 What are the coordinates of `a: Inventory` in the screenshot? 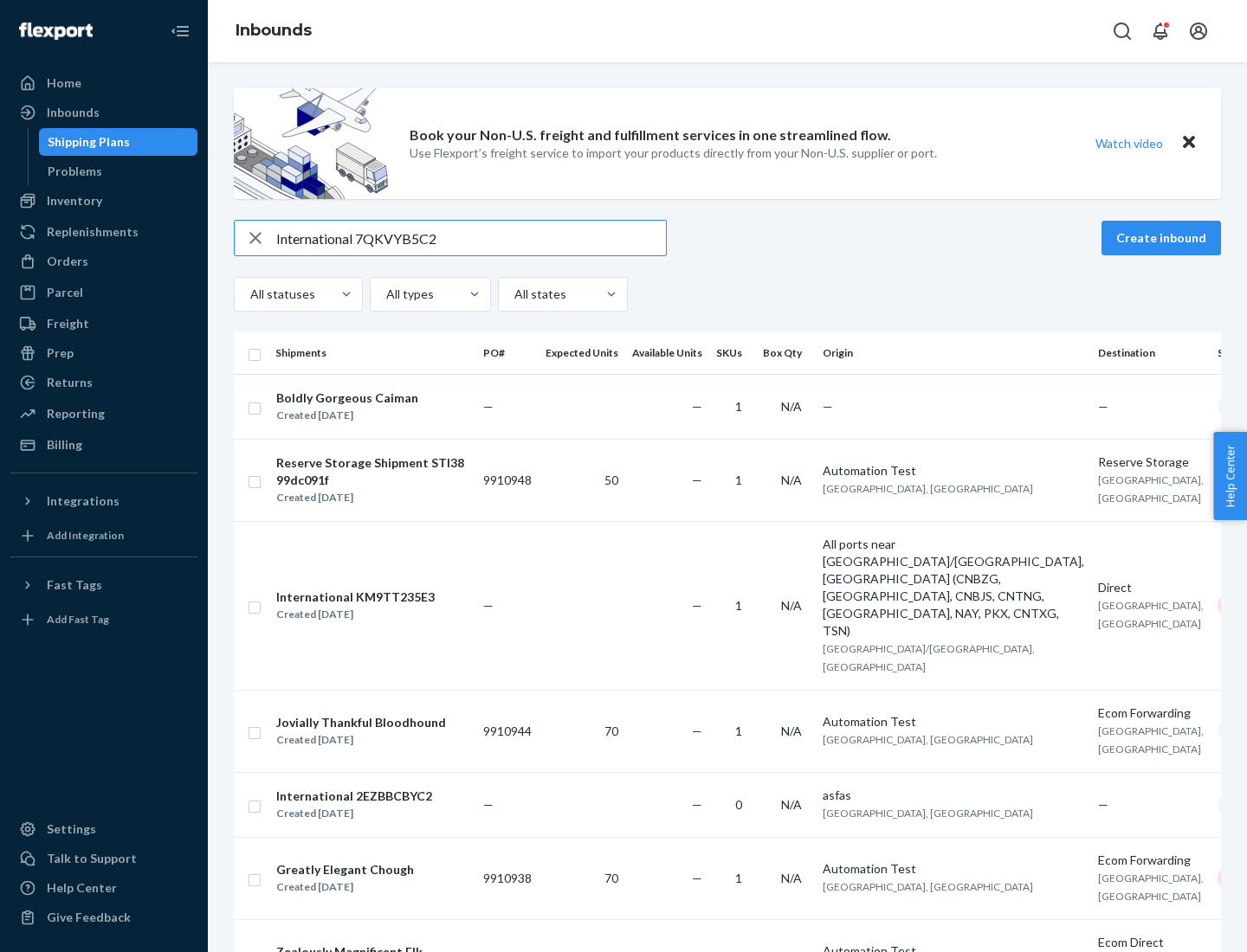 It's located at (104, 201).